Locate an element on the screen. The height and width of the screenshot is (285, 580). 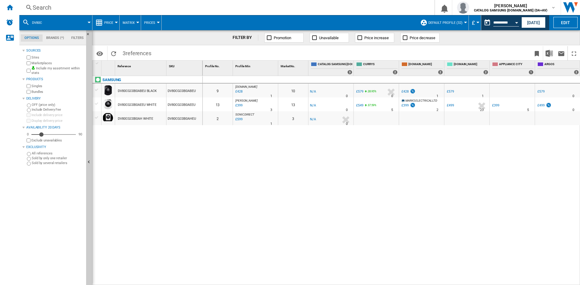
md-slider: Availability is located at coordinates (53, 135).